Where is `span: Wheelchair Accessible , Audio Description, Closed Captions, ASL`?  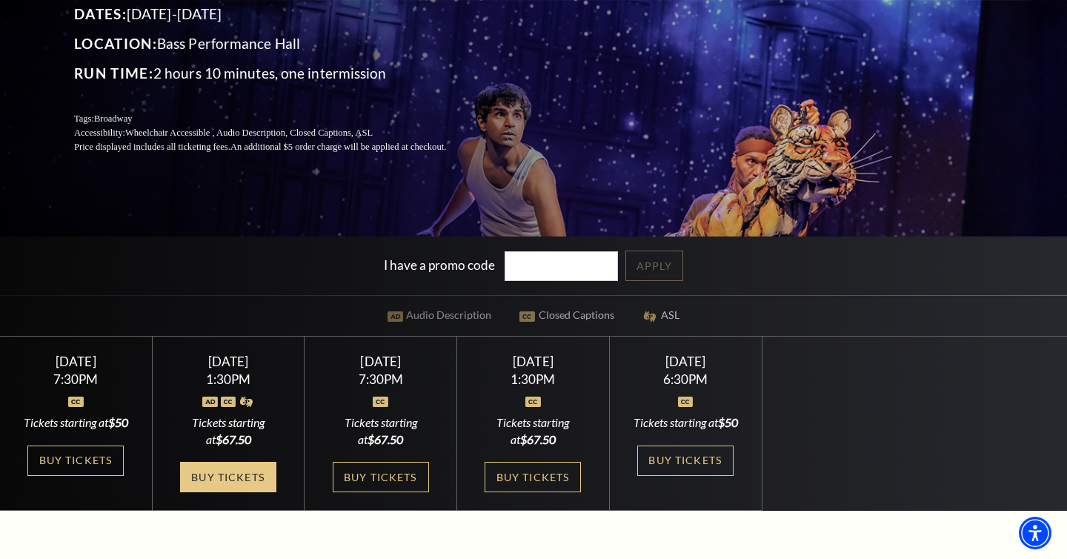
span: Wheelchair Accessible , Audio Description, Closed Captions, ASL is located at coordinates (249, 133).